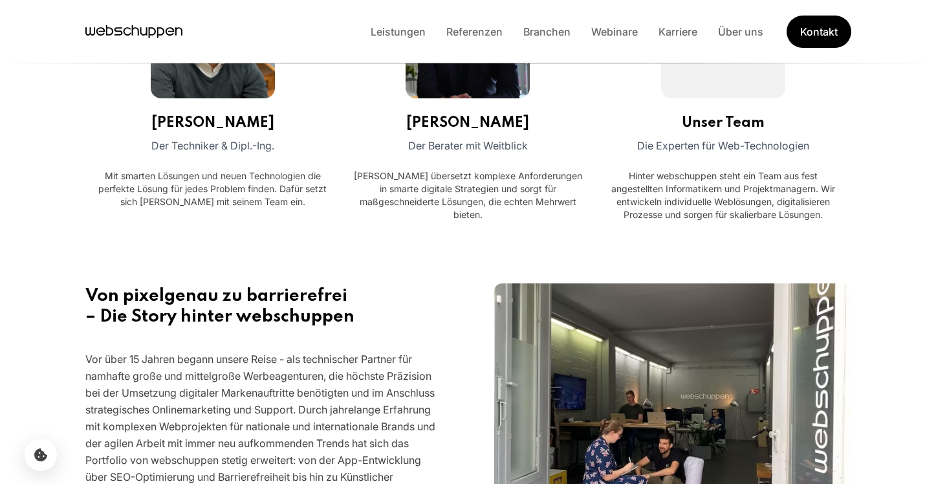  Describe the element at coordinates (723, 146) in the screenshot. I see `p: Die Experten für Web-Technologien` at that location.